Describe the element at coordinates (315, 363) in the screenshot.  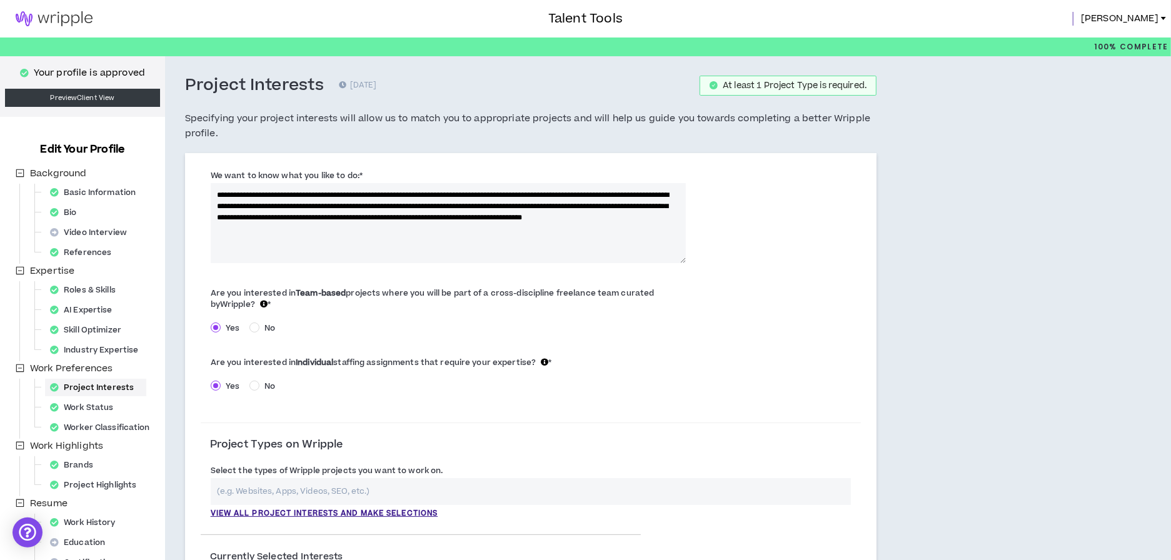
I see `b: Individual` at that location.